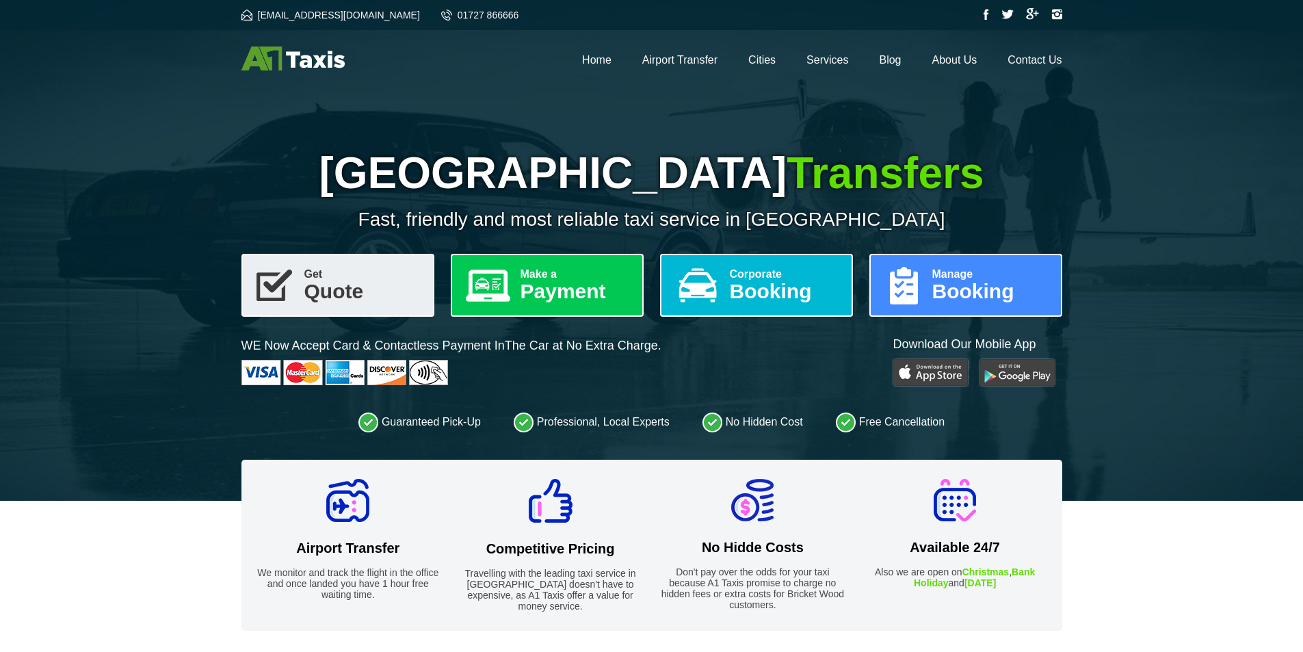 The width and height of the screenshot is (1303, 652). What do you see at coordinates (1032, 14) in the screenshot?
I see `img: Google Plus` at bounding box center [1032, 14].